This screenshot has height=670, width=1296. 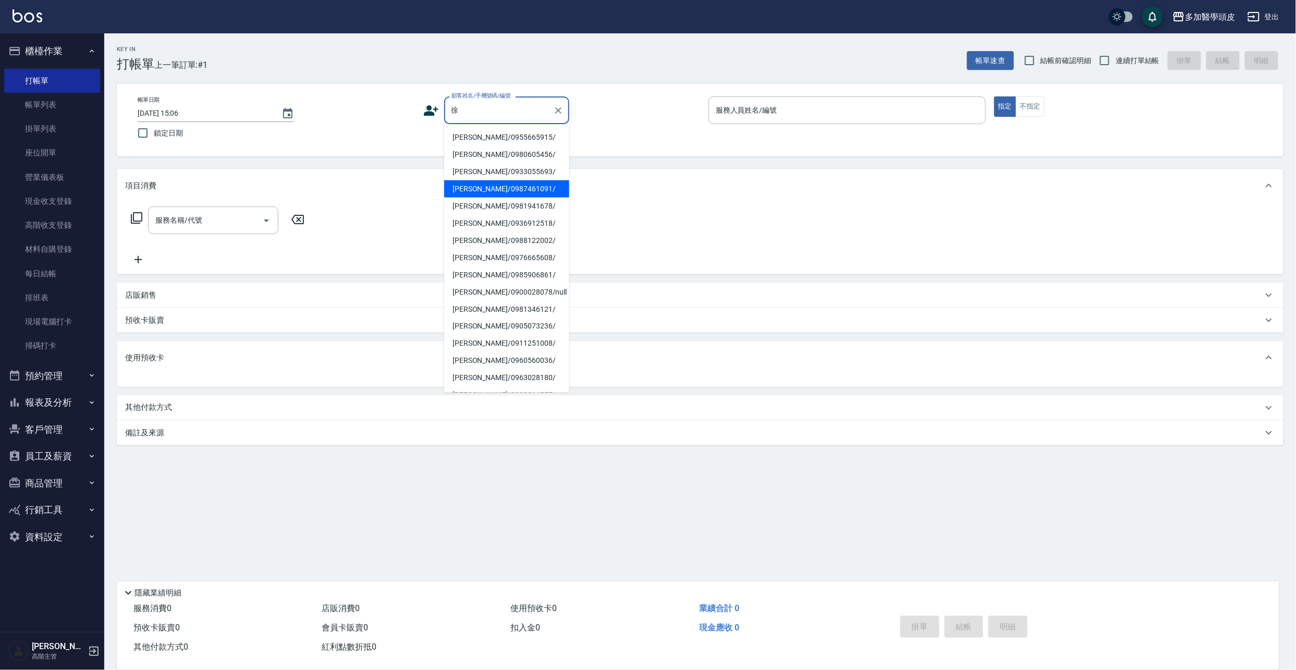 What do you see at coordinates (144, 320) in the screenshot?
I see `p: 預收卡販賣` at bounding box center [144, 320].